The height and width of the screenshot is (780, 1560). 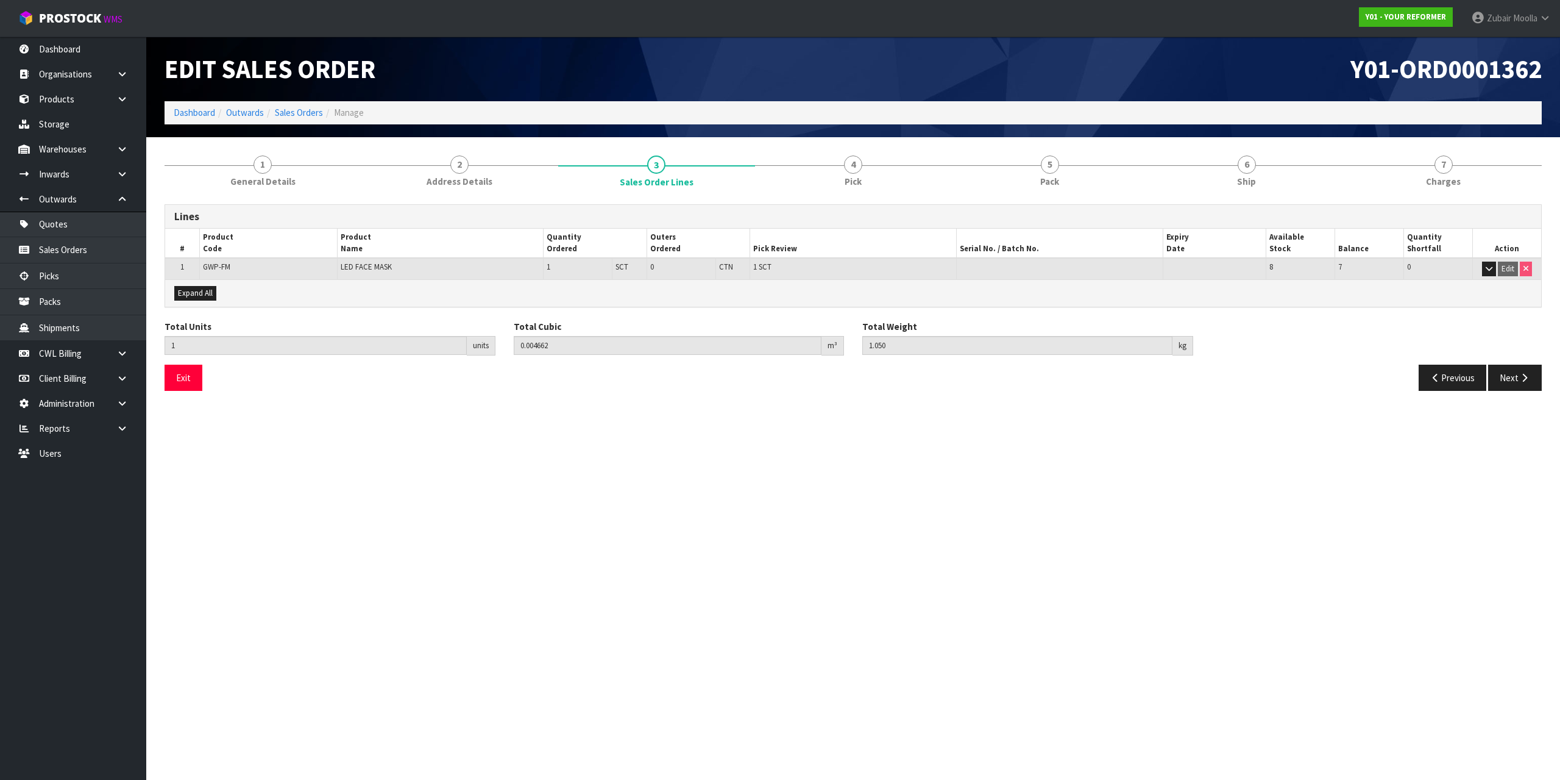 What do you see at coordinates (195, 293) in the screenshot?
I see `button: Expand All` at bounding box center [195, 293].